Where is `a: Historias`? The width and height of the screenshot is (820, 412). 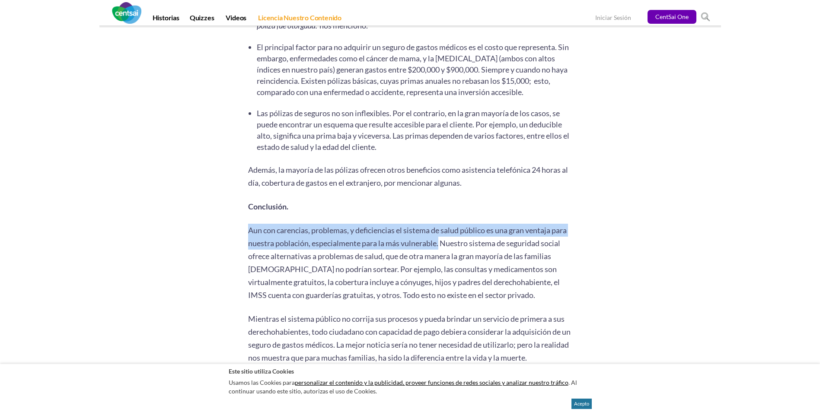 a: Historias is located at coordinates (166, 19).